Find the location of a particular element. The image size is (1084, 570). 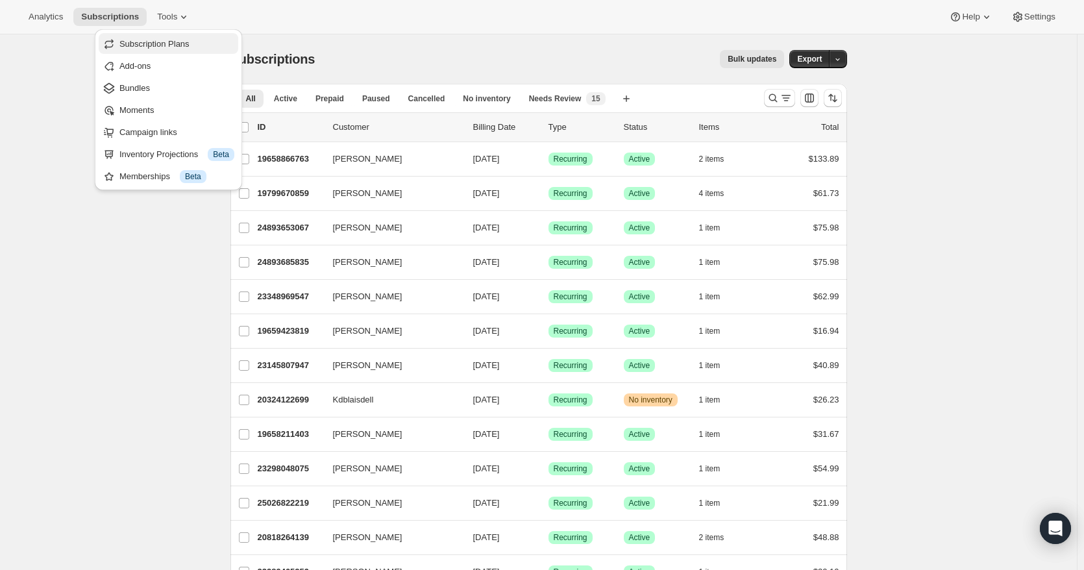

button: Customize table column order and visibility is located at coordinates (809, 98).